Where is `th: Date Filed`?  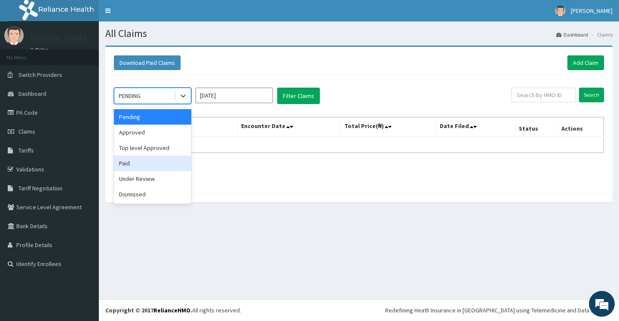
th: Date Filed is located at coordinates (475, 127).